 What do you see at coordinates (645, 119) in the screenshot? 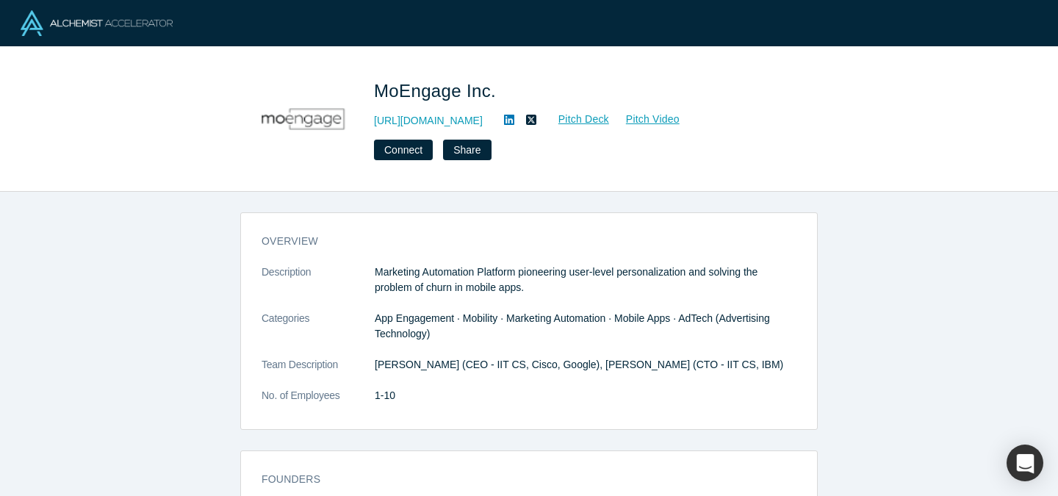
I see `a: Pitch Video` at bounding box center [645, 119].